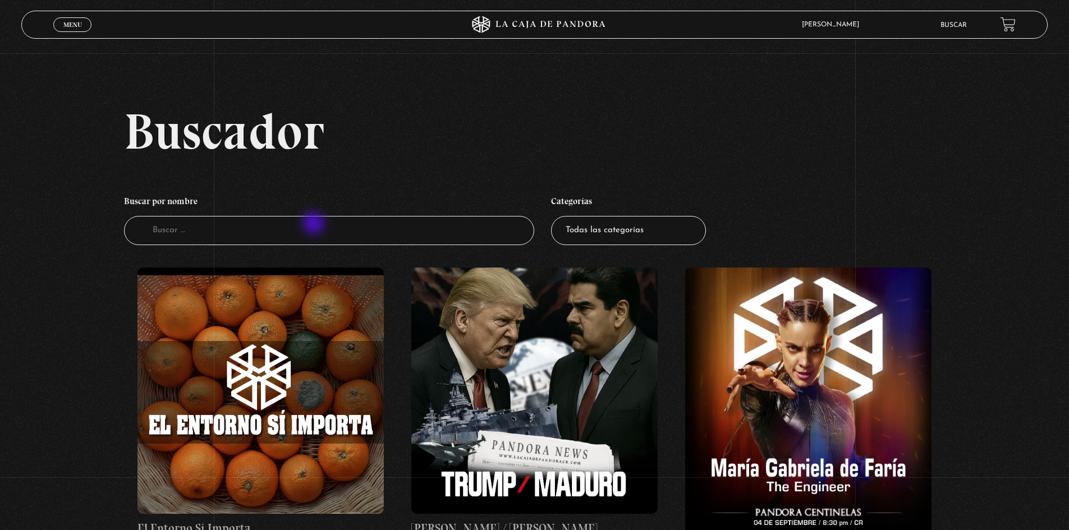  What do you see at coordinates (1008, 24) in the screenshot?
I see `a: View your shopping cart` at bounding box center [1008, 24].